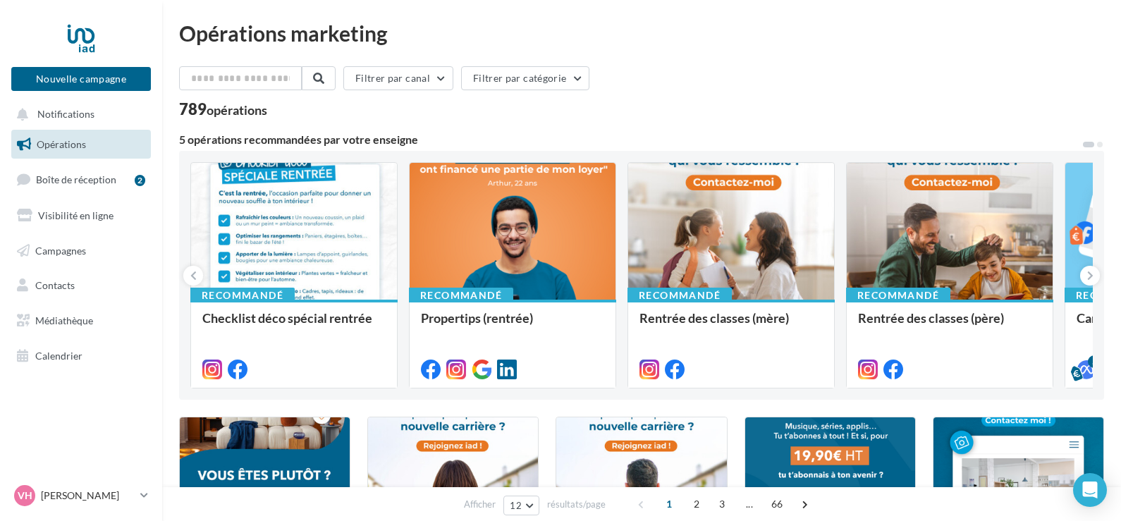 The image size is (1121, 521). What do you see at coordinates (66, 114) in the screenshot?
I see `span: Notifications` at bounding box center [66, 114].